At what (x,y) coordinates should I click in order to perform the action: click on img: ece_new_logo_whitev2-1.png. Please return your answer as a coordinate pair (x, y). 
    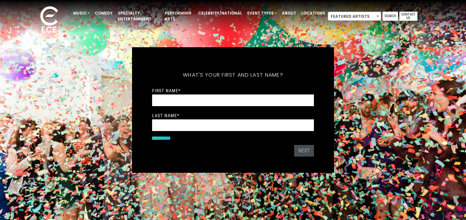
    Looking at the image, I should click on (49, 20).